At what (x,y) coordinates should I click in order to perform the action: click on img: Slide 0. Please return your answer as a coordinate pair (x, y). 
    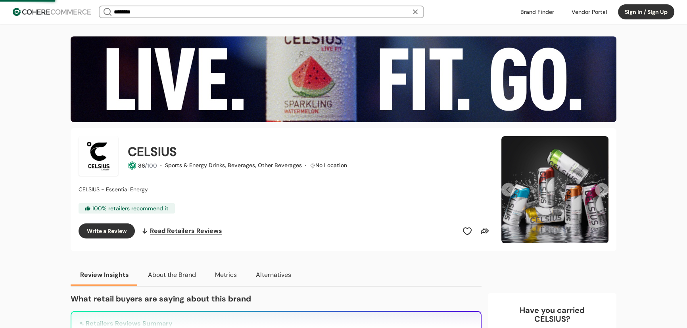
    Looking at the image, I should click on (555, 190).